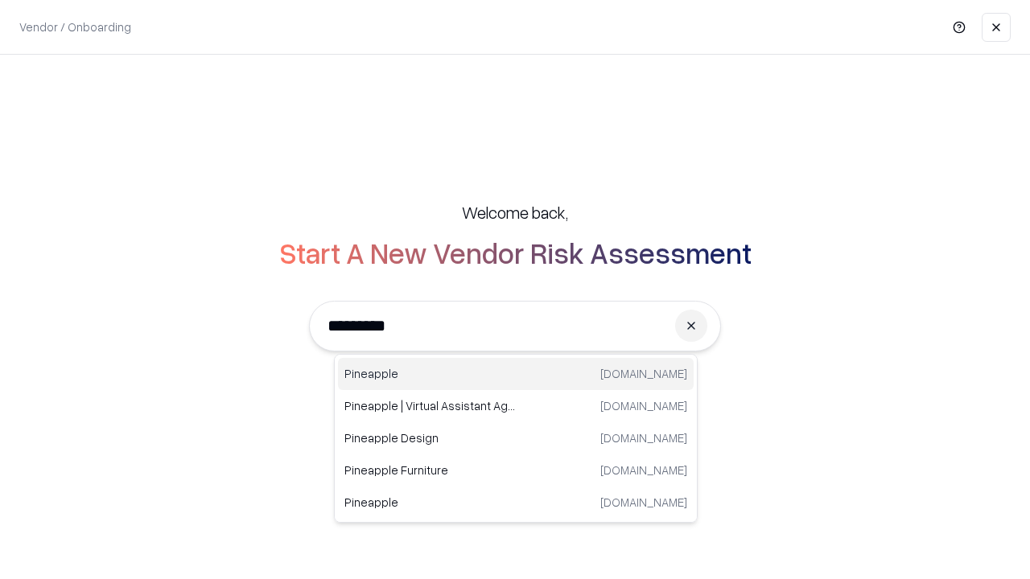  Describe the element at coordinates (515, 212) in the screenshot. I see `h5: Welcome back,` at that location.